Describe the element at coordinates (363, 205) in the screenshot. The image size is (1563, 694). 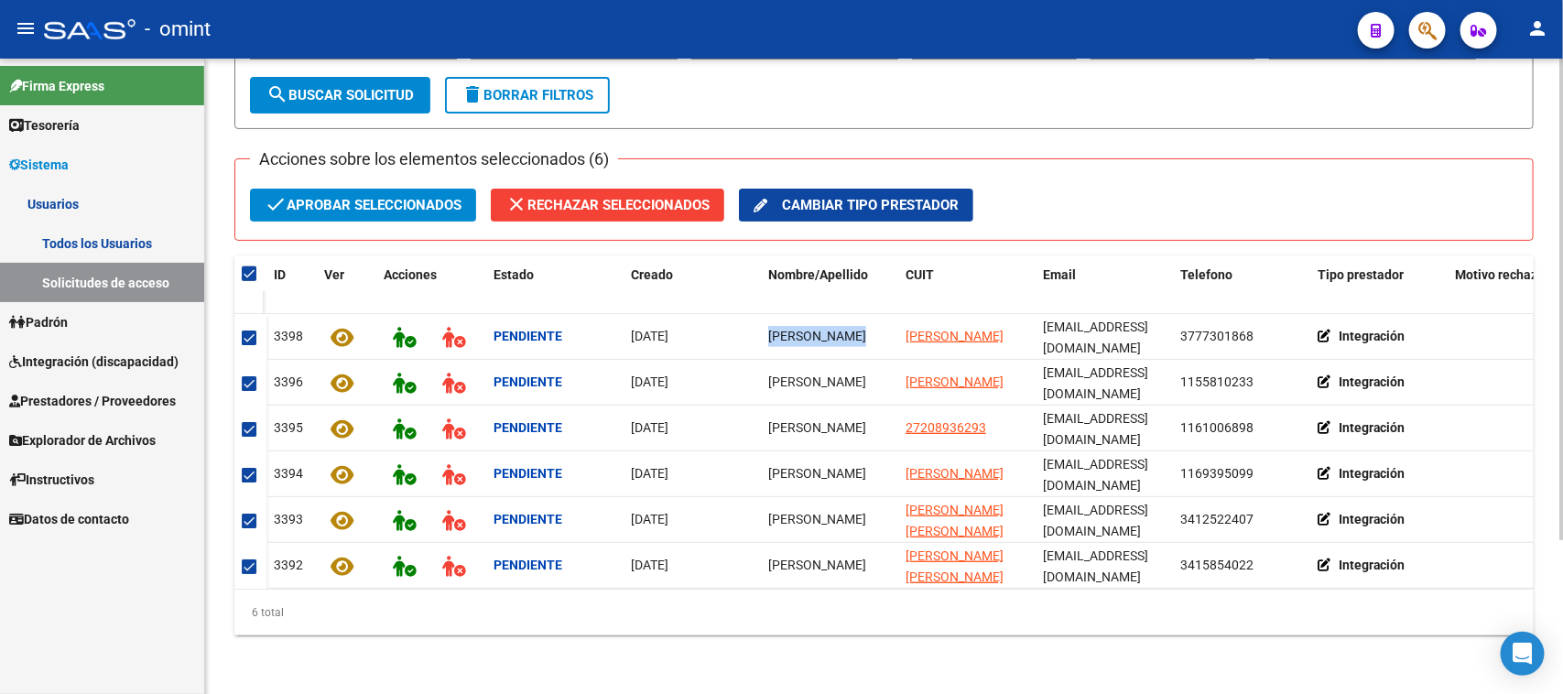
I see `button: Aprobar seleccionados` at that location.